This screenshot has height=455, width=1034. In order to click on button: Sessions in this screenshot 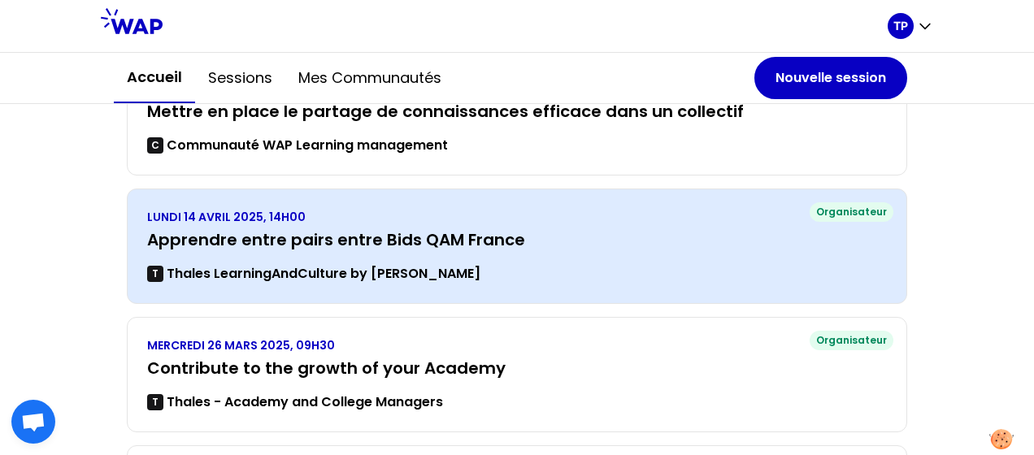, I will do `click(240, 78)`.